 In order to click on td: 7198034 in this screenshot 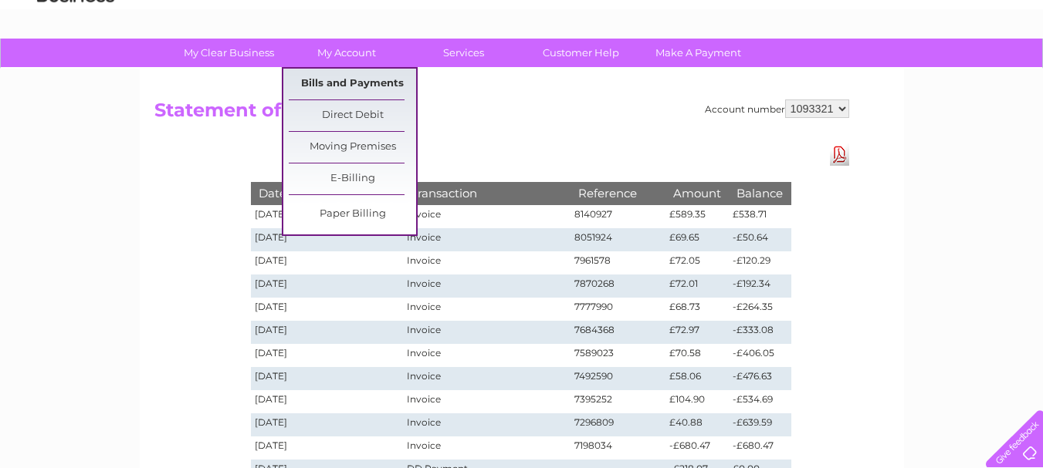, I will do `click(618, 448)`.